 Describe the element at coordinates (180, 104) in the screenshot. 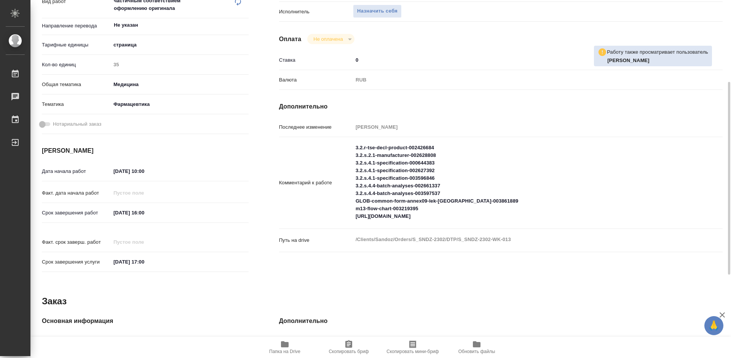

I see `div: Фармацевтика` at that location.